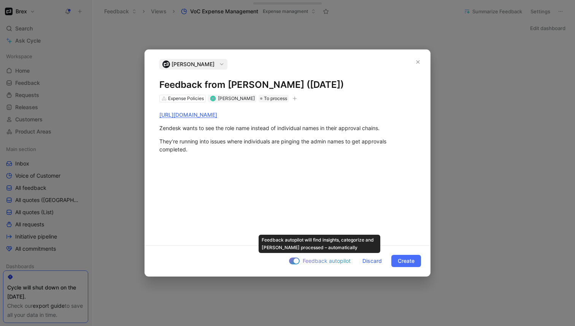 The height and width of the screenshot is (326, 575). What do you see at coordinates (372, 261) in the screenshot?
I see `span: Discard` at bounding box center [372, 261].